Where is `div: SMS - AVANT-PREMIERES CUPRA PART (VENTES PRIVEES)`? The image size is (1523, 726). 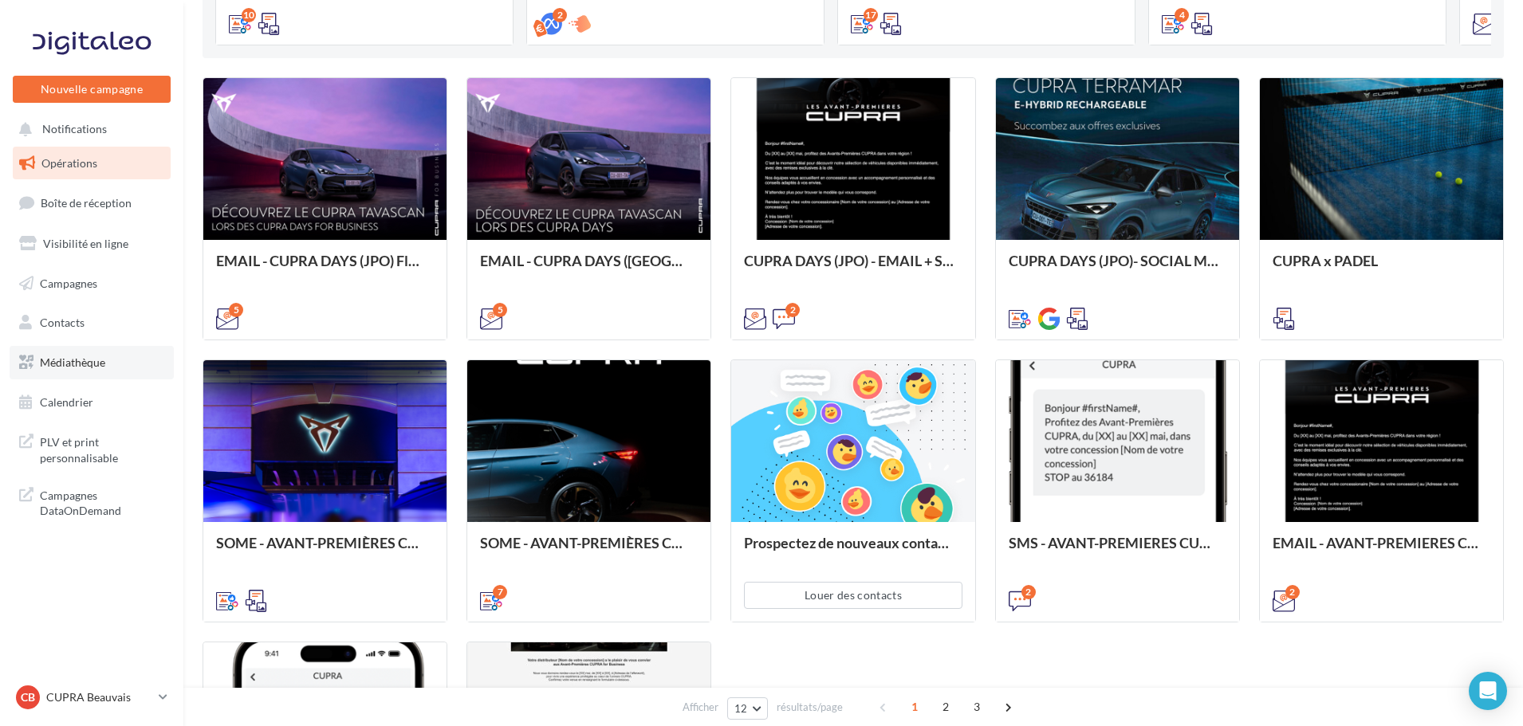 div: SMS - AVANT-PREMIERES CUPRA PART (VENTES PRIVEES) is located at coordinates (1117, 551).